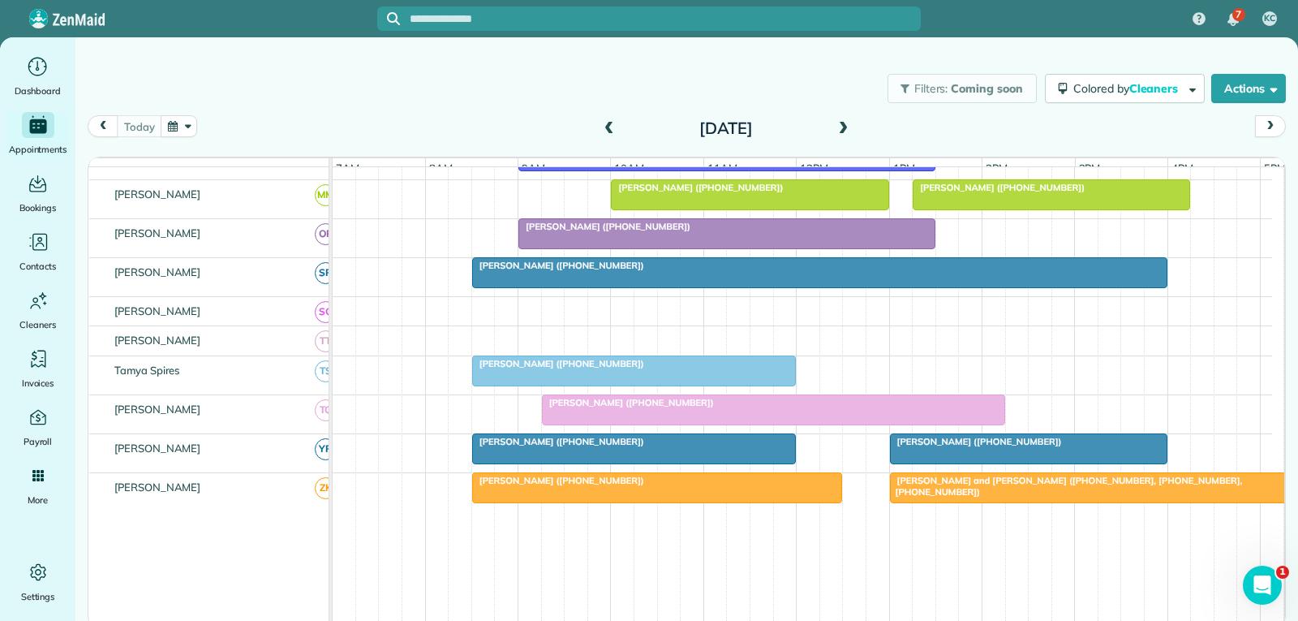  I want to click on span: Contacts, so click(37, 266).